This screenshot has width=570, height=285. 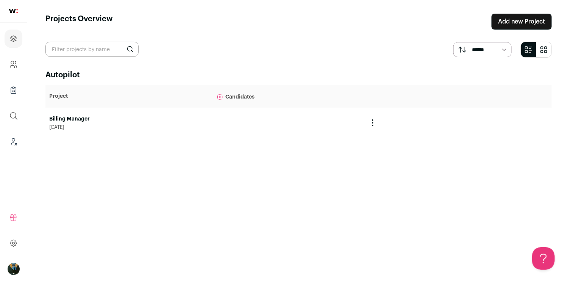 I want to click on p: Project, so click(x=129, y=96).